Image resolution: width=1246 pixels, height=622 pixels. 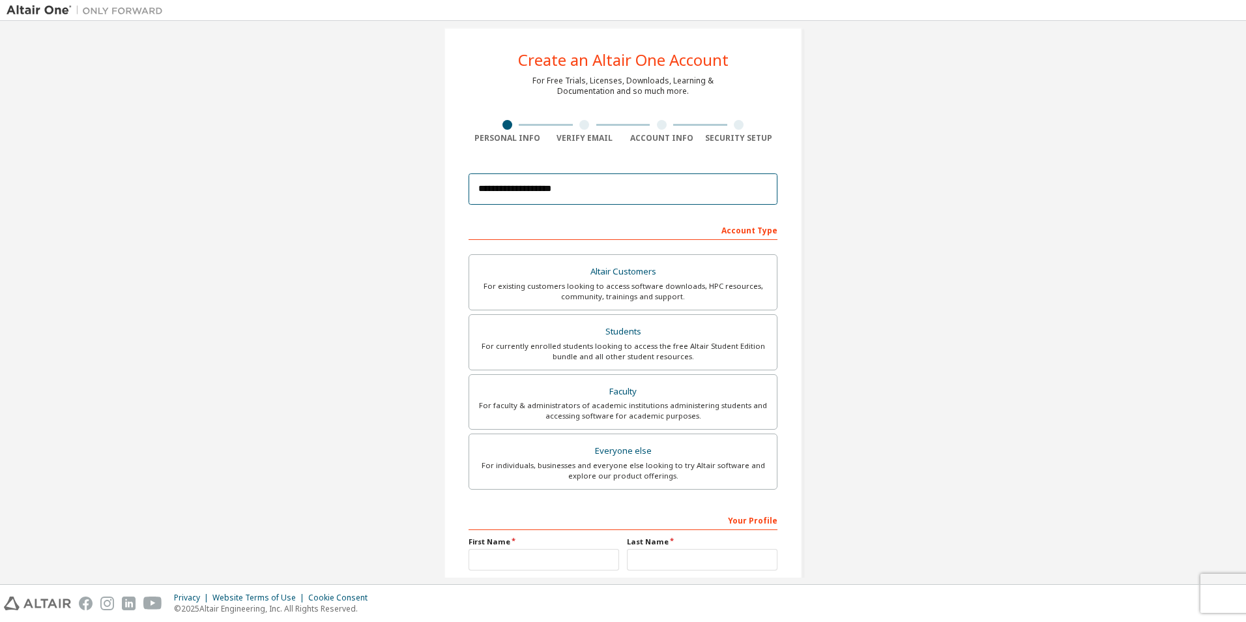 What do you see at coordinates (623, 272) in the screenshot?
I see `div: Altair Customers` at bounding box center [623, 272].